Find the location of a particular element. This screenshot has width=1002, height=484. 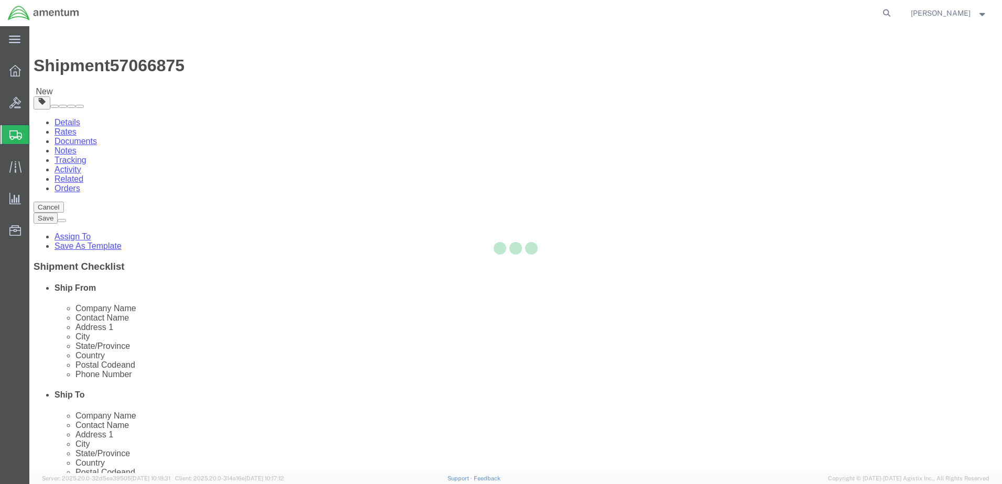

a: Support is located at coordinates (461, 478).